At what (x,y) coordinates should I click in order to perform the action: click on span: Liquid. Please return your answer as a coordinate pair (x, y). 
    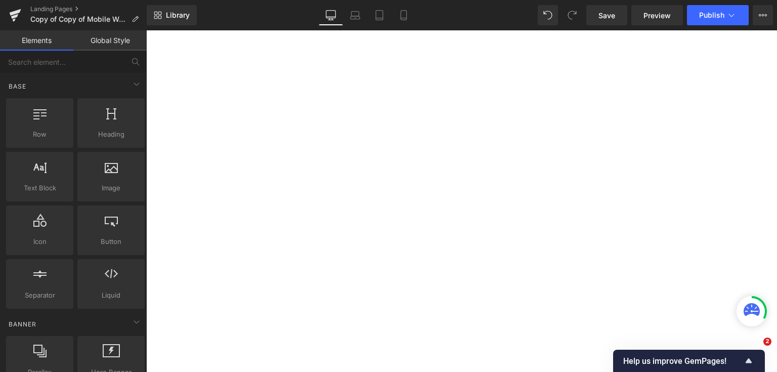
    Looking at the image, I should click on (111, 295).